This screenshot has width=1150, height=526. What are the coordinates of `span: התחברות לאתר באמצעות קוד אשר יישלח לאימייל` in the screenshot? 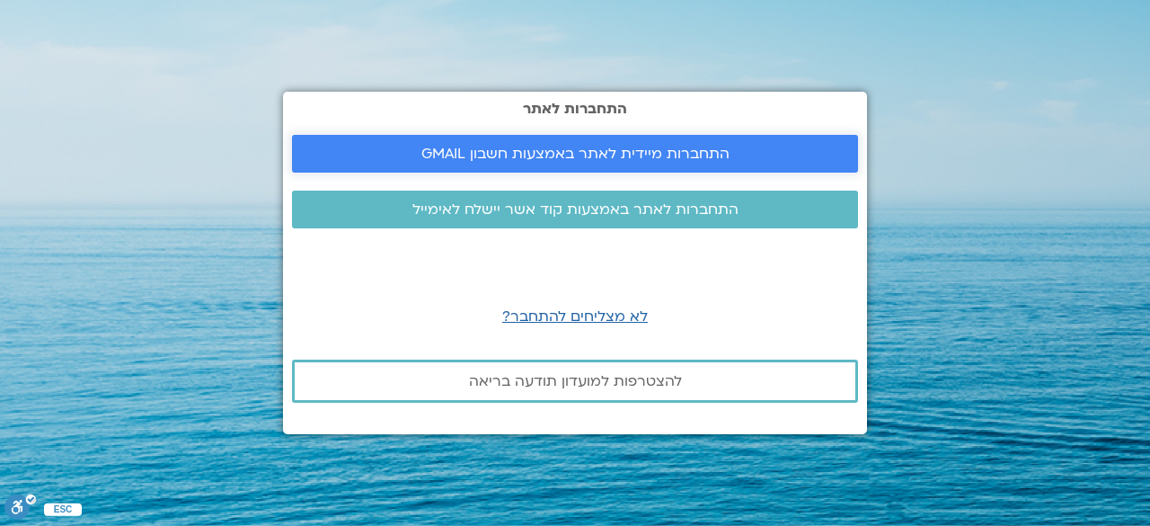 It's located at (575, 209).